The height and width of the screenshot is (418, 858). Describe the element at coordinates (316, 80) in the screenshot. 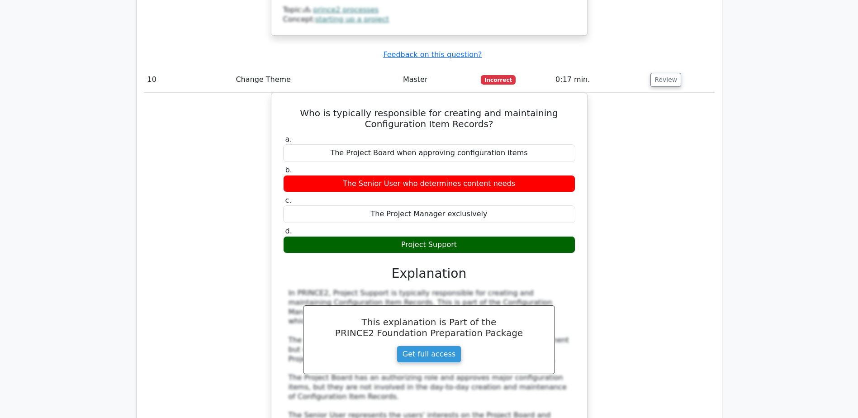

I see `td: Change Theme` at that location.